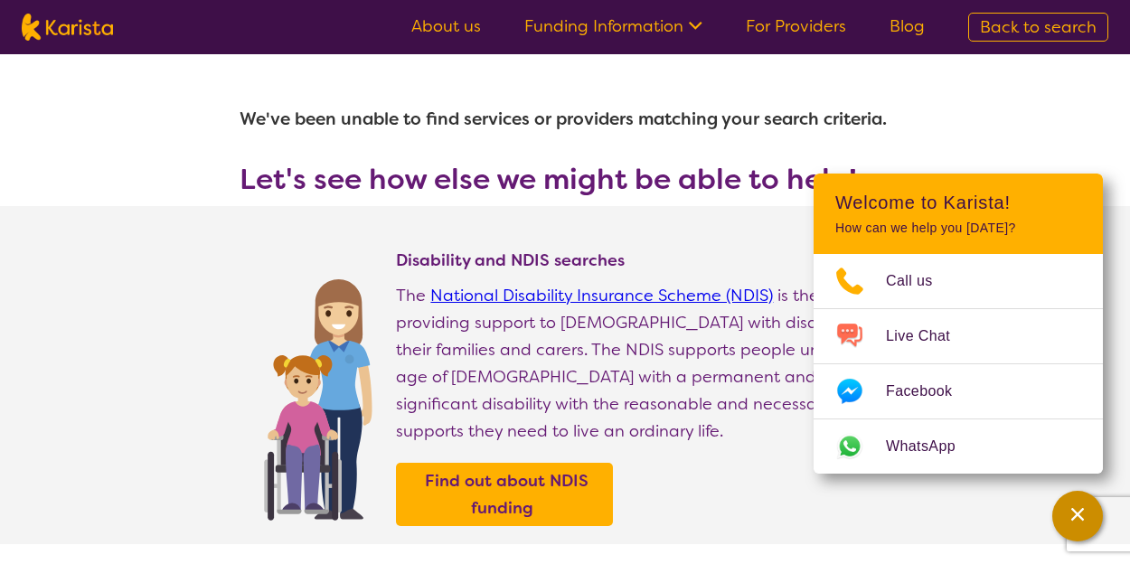 The width and height of the screenshot is (1130, 564). I want to click on a: Web link opens in a new tab., so click(958, 446).